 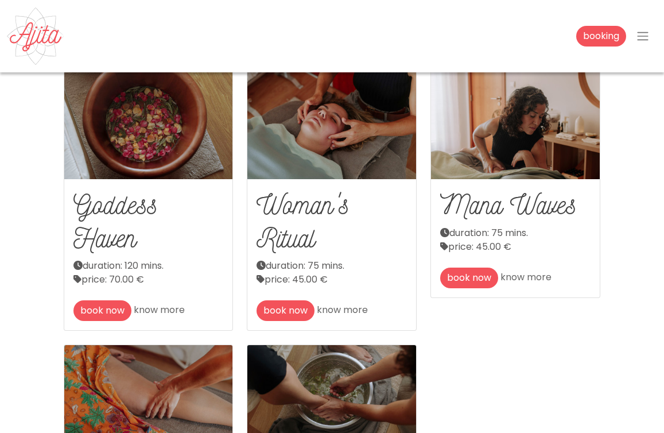 I want to click on h2: Woman's Ritual, so click(x=332, y=221).